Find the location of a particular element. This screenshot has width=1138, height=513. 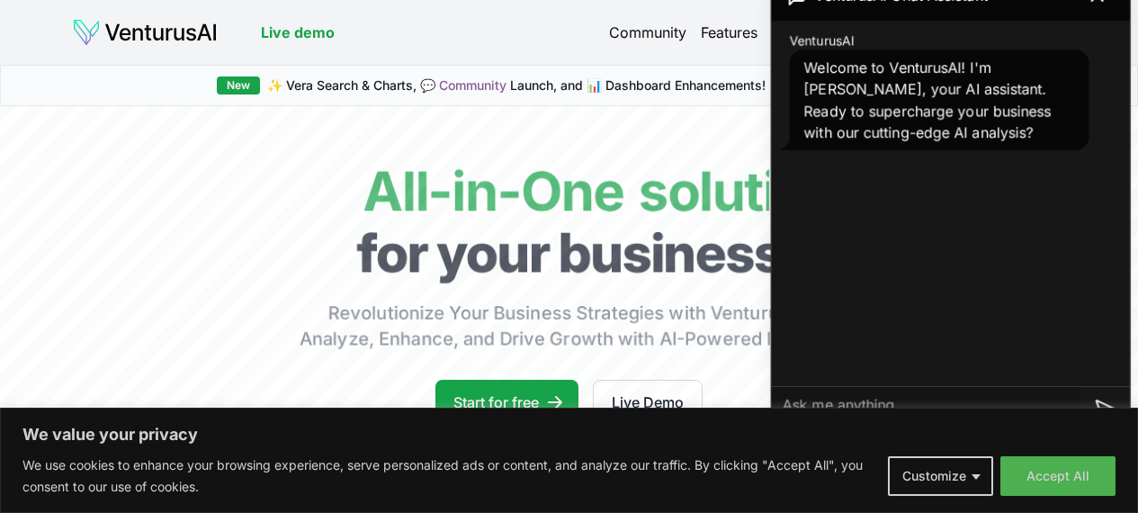

a: Live Demo is located at coordinates (648, 402).